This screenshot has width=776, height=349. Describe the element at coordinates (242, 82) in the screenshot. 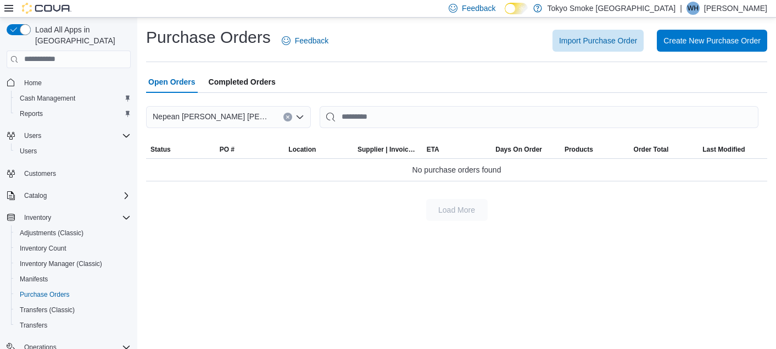

I see `span: Completed Orders` at that location.